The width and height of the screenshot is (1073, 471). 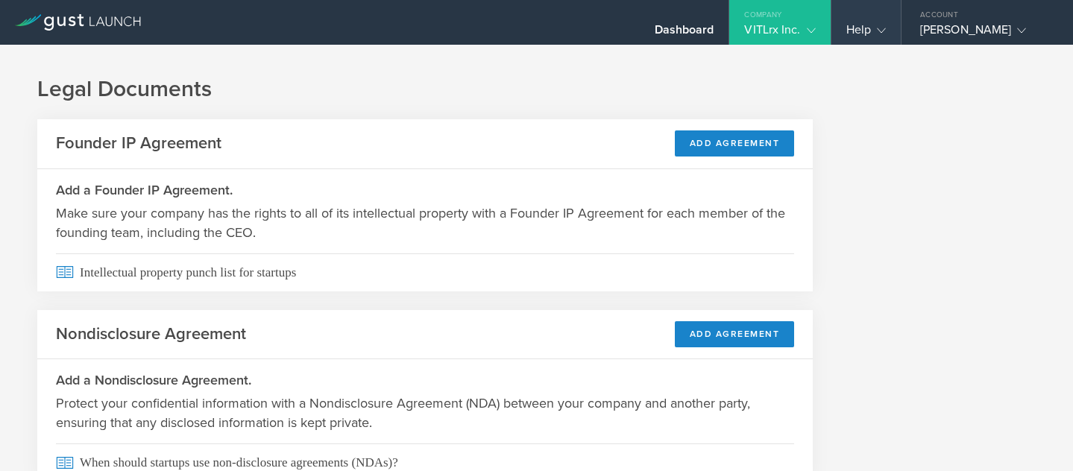 I want to click on a: Intellectual property punch list for startups, so click(x=425, y=272).